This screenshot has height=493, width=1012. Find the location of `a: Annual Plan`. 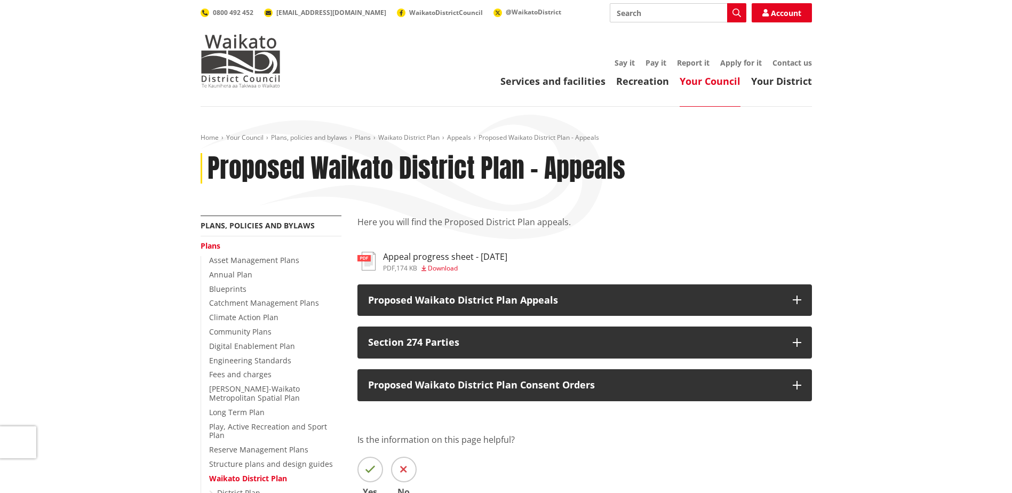

a: Annual Plan is located at coordinates (230, 274).